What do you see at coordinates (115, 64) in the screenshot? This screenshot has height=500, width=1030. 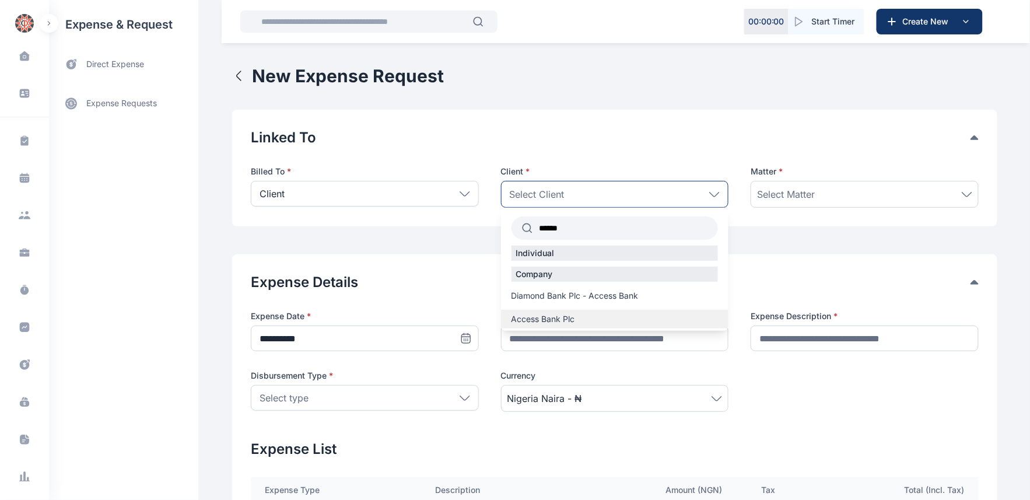 I see `span: direct expense` at bounding box center [115, 64].